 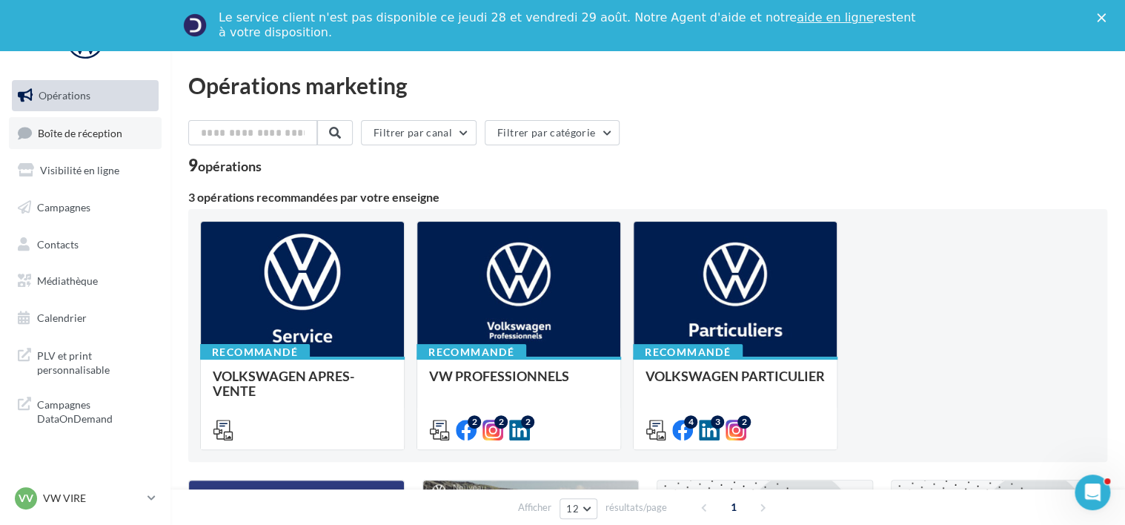 I want to click on a: Campagnes, so click(x=85, y=207).